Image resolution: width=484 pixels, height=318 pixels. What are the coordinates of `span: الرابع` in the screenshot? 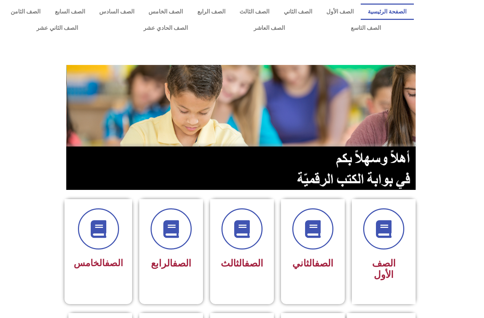 It's located at (171, 263).